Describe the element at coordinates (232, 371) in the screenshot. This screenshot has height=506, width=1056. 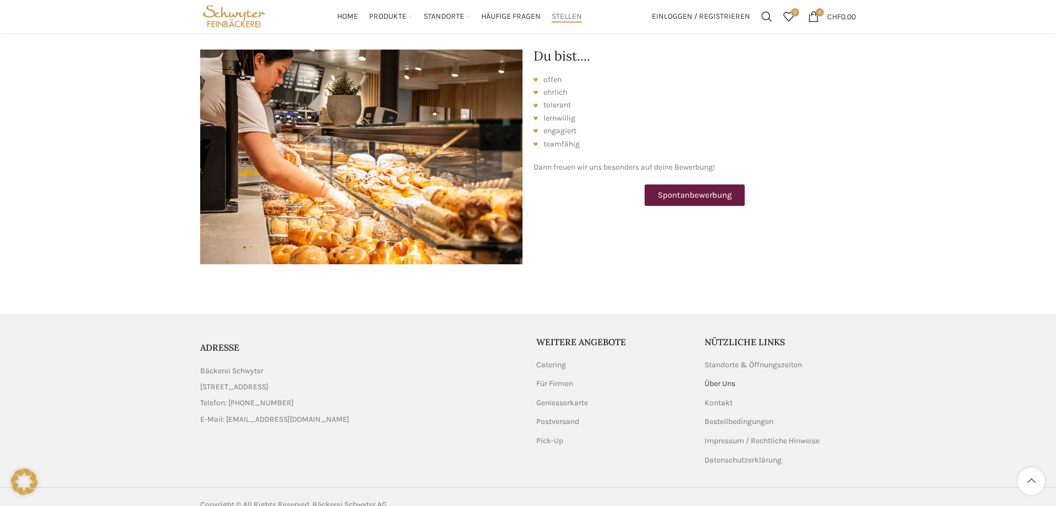
I see `span: Bäckerei Schwyter` at that location.